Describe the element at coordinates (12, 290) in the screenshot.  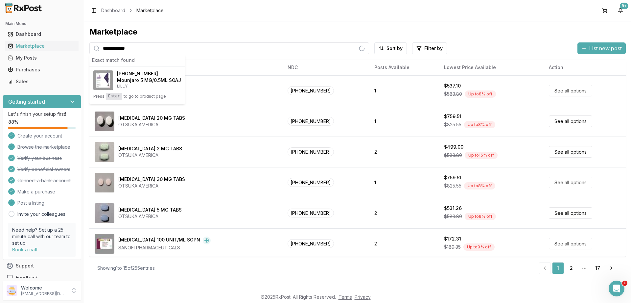
I see `img: User avatar` at that location.